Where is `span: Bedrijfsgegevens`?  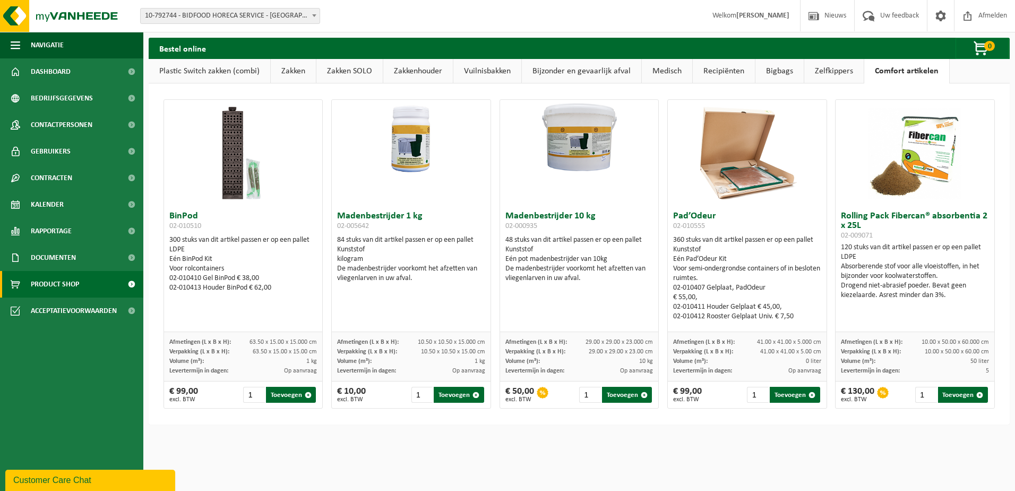 span: Bedrijfsgegevens is located at coordinates (62, 98).